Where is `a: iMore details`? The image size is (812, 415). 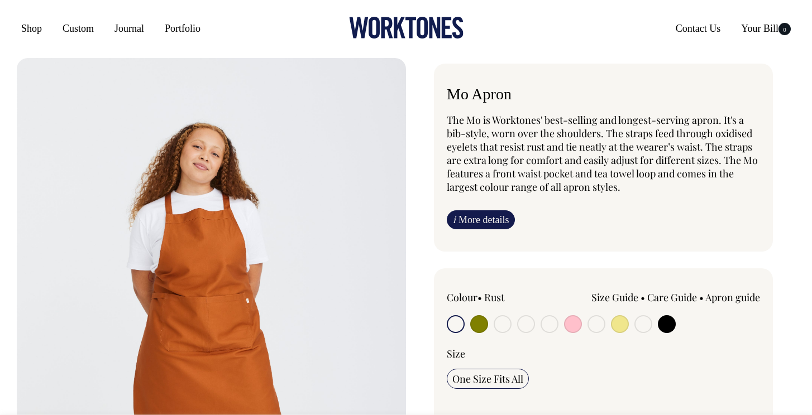 a: iMore details is located at coordinates (481, 220).